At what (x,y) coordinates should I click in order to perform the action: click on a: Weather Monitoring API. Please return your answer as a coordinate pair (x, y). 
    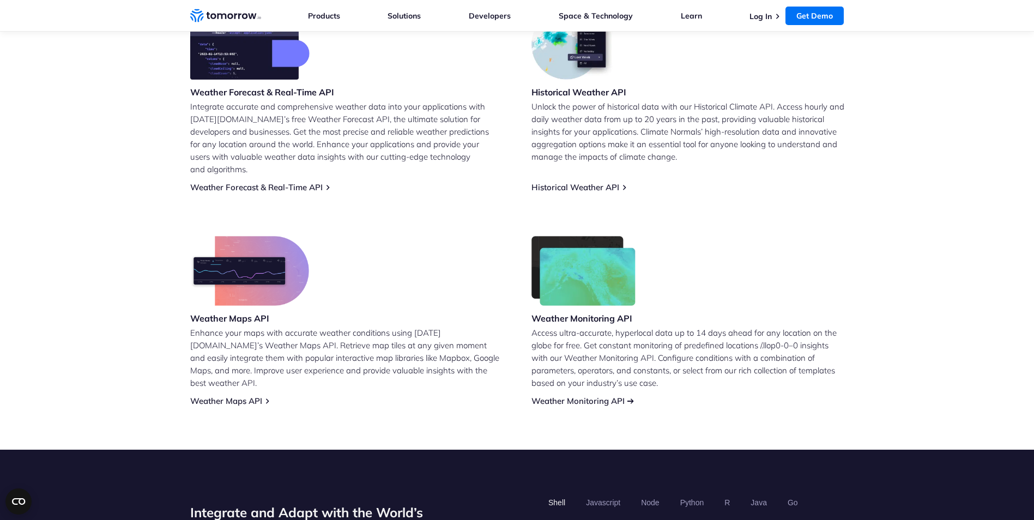
    Looking at the image, I should click on (577, 400).